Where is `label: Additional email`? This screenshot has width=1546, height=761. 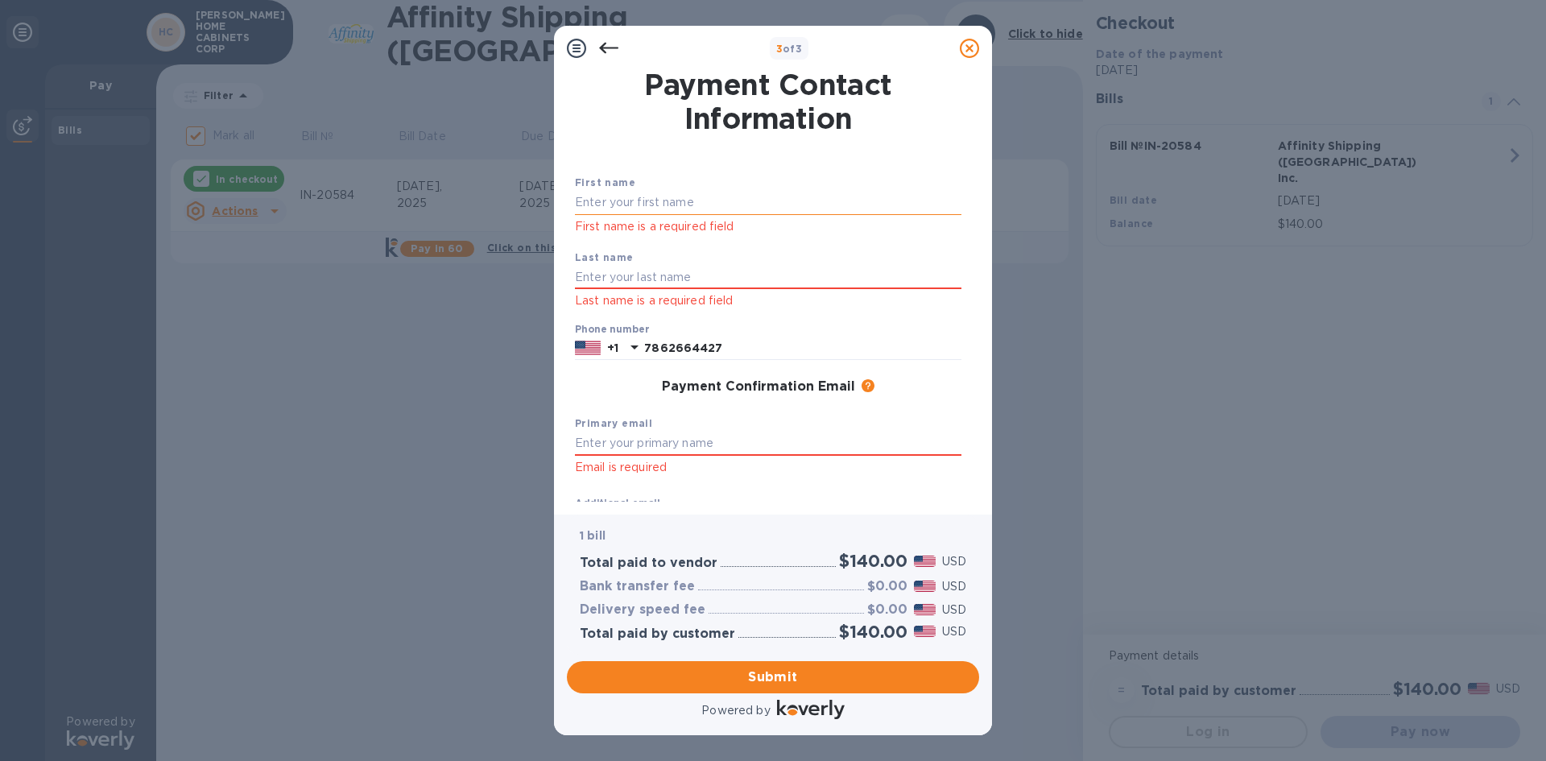 label: Additional email is located at coordinates (618, 503).